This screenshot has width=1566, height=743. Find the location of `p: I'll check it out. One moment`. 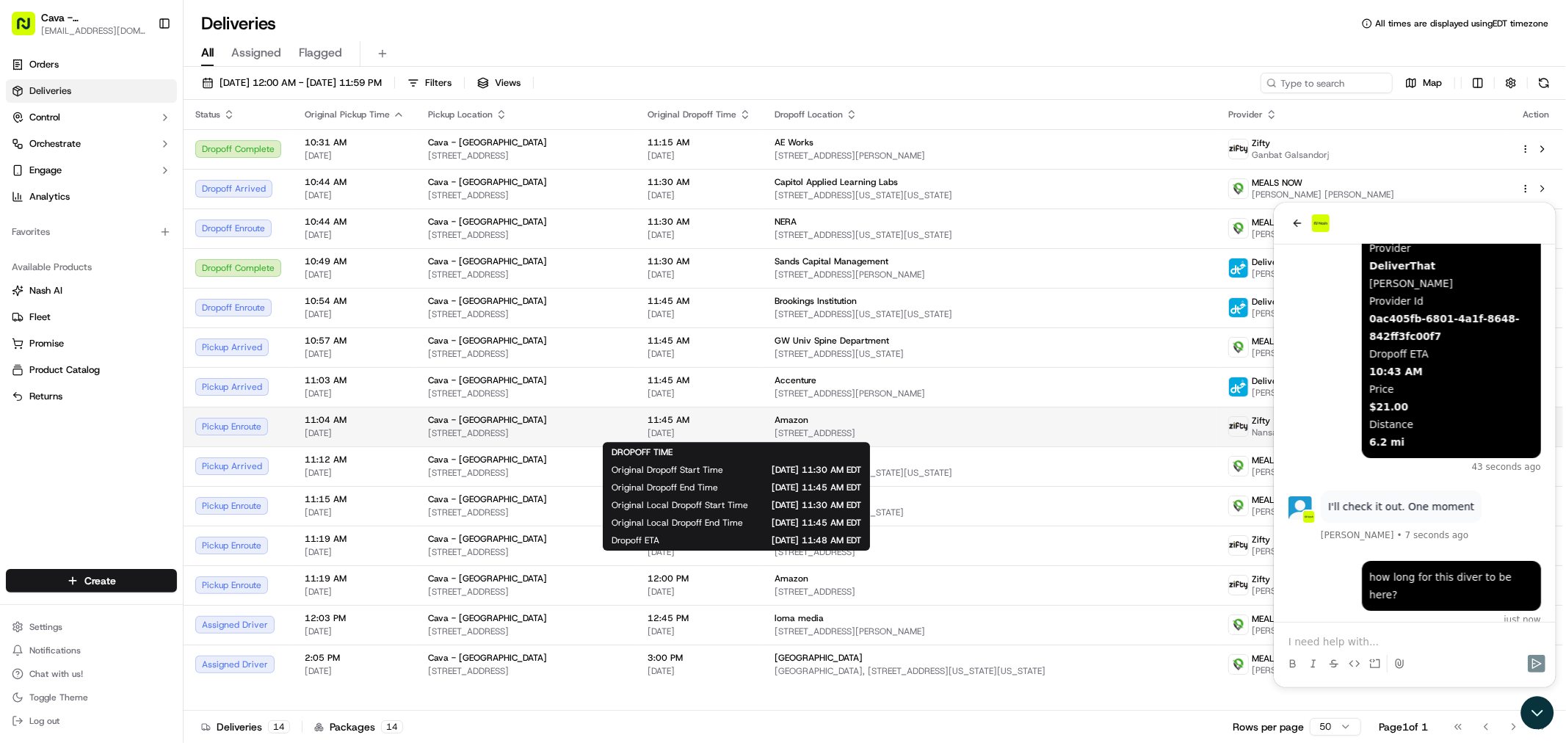

p: I'll check it out. One moment is located at coordinates (127, 304).